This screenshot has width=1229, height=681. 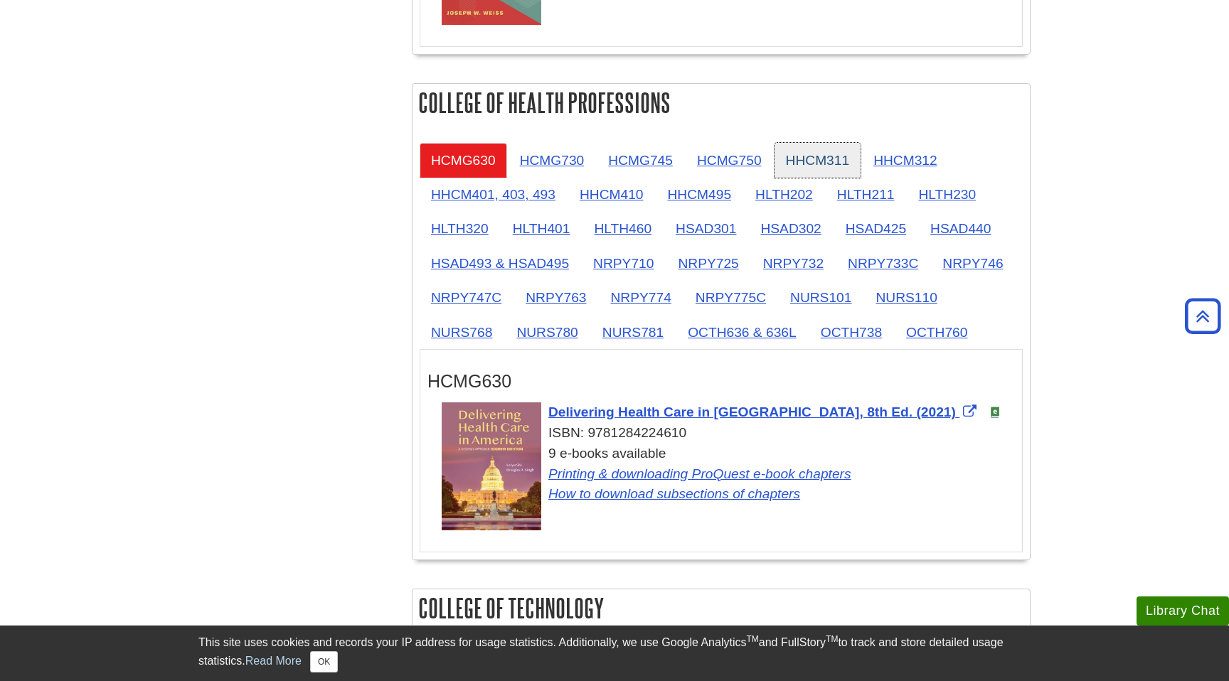 What do you see at coordinates (323, 662) in the screenshot?
I see `button: Close` at bounding box center [323, 662].